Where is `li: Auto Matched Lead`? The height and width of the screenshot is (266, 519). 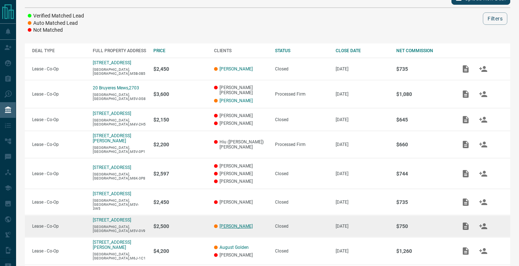 li: Auto Matched Lead is located at coordinates (56, 23).